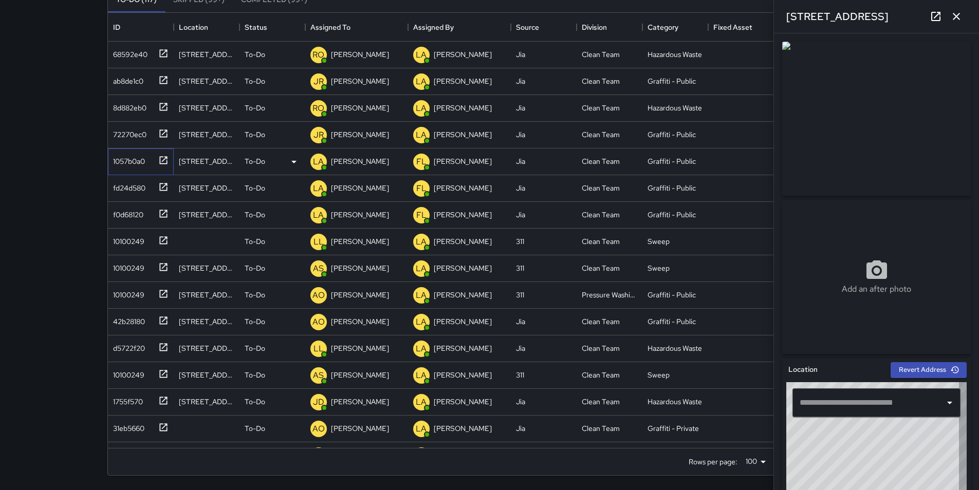 Image resolution: width=979 pixels, height=490 pixels. Describe the element at coordinates (207, 322) in the screenshot. I see `div: 110 Franklin Street` at that location.